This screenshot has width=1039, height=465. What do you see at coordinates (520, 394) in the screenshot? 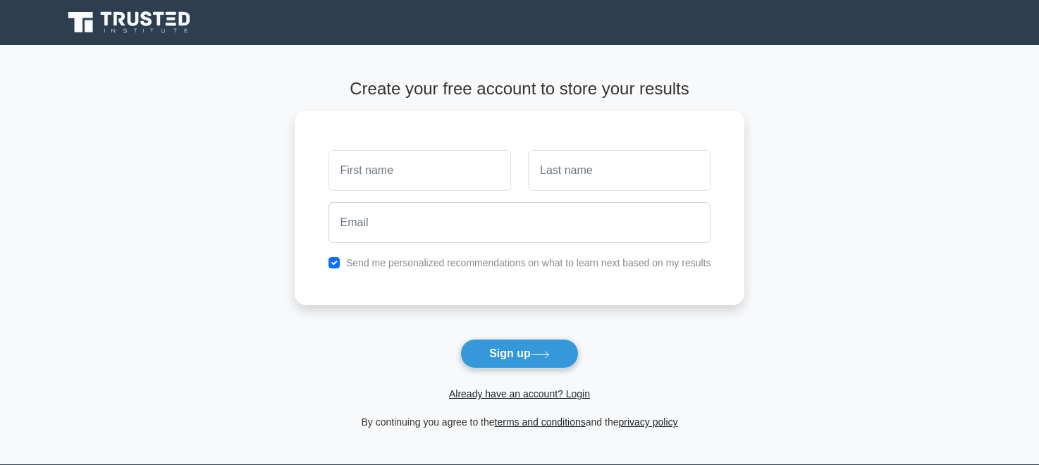
I see `a: Already have an account? Login` at bounding box center [520, 394].